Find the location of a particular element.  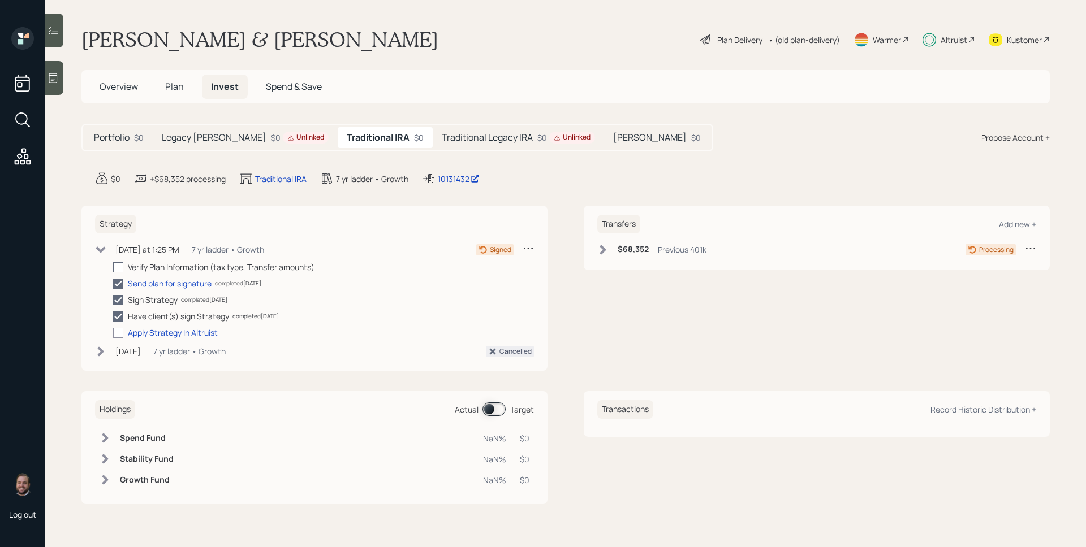

div: Actual is located at coordinates (467, 409).